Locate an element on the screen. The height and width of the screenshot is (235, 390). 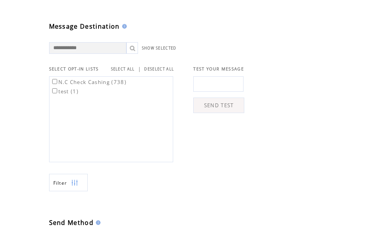
a: SHOW SELECTED is located at coordinates (159, 48).